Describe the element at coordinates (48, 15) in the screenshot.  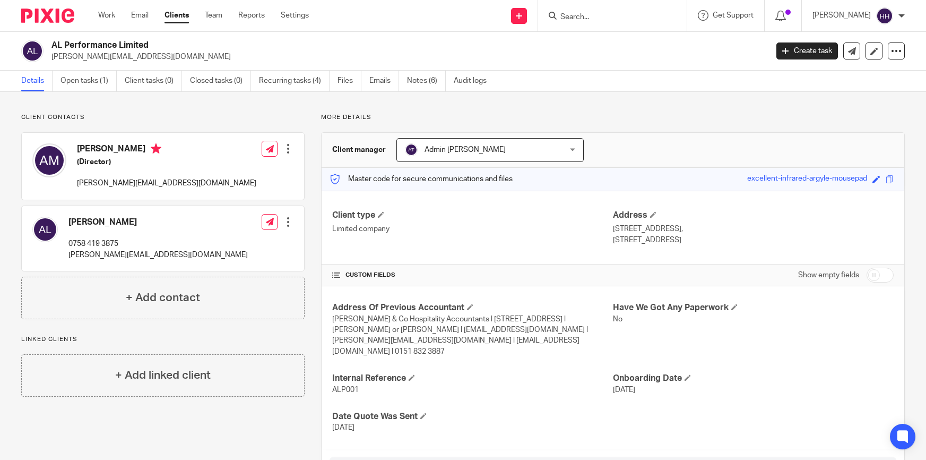
I see `img: Pixie` at that location.